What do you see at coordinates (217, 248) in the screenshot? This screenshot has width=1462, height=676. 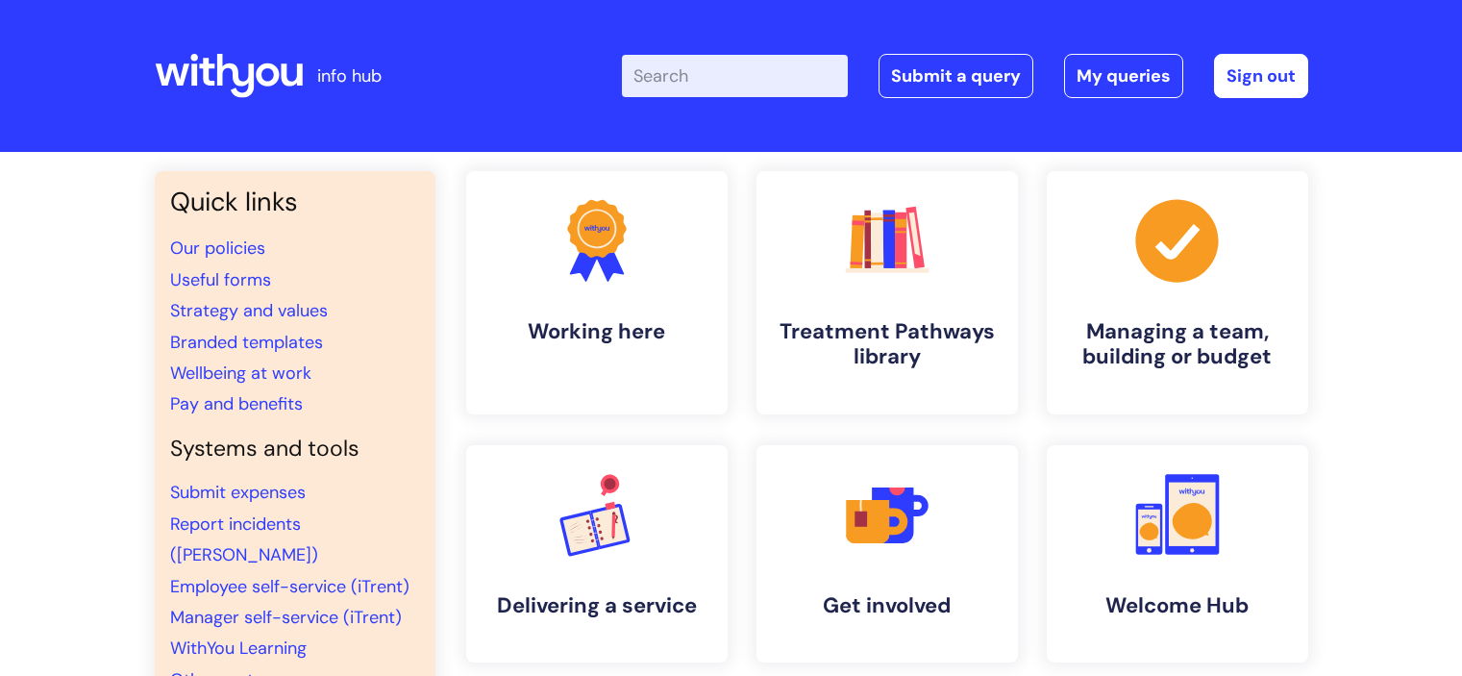 I see `a: Our policies` at bounding box center [217, 248].